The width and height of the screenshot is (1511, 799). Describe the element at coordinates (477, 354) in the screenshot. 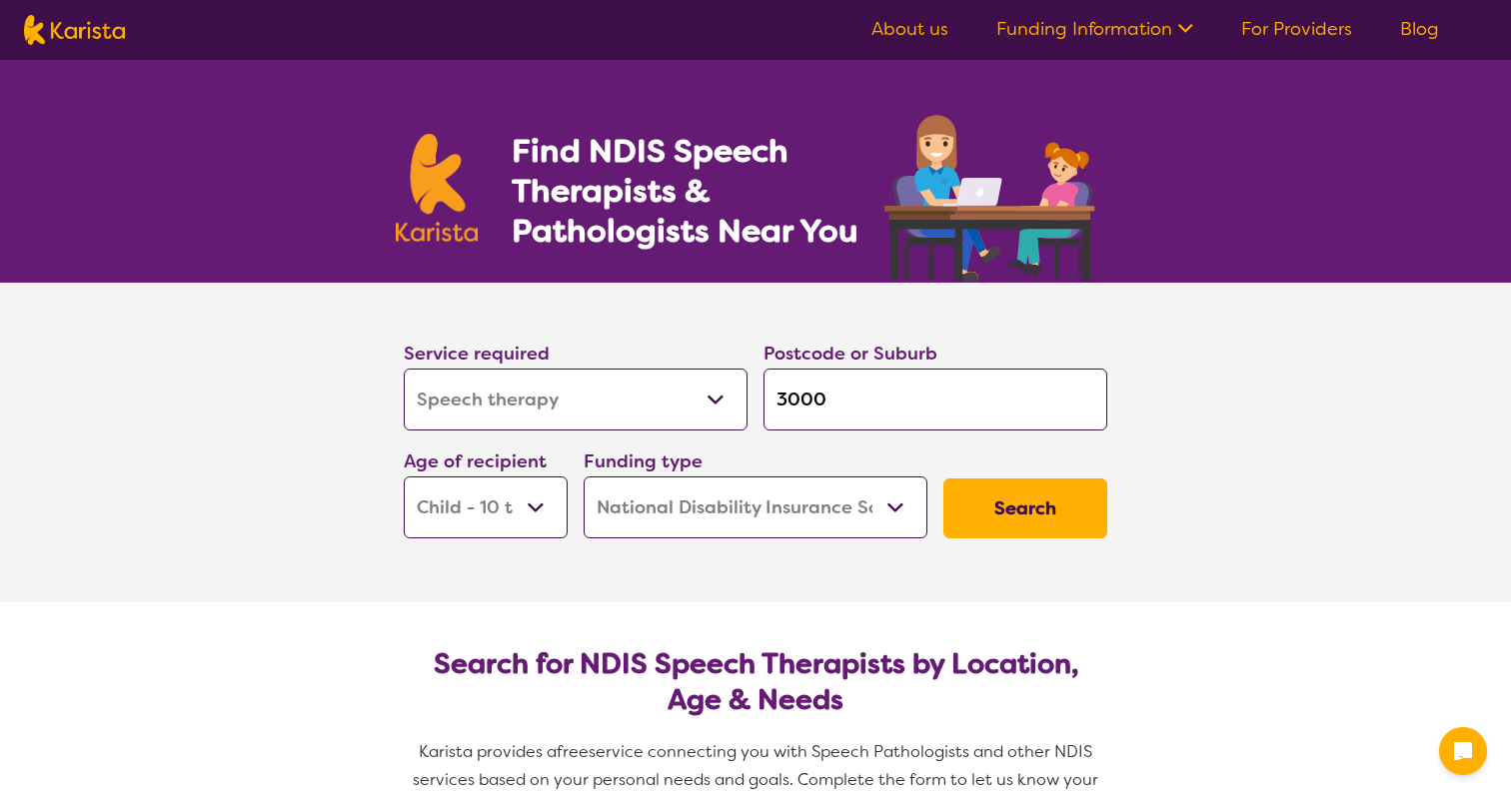

I see `label: Service required` at that location.